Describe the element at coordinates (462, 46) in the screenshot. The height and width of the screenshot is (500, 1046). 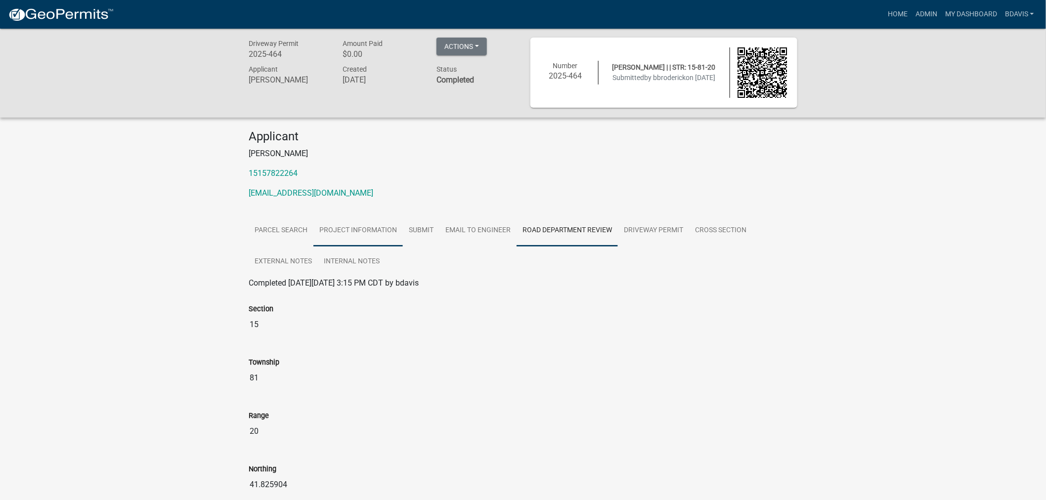
I see `button: Actions` at that location.